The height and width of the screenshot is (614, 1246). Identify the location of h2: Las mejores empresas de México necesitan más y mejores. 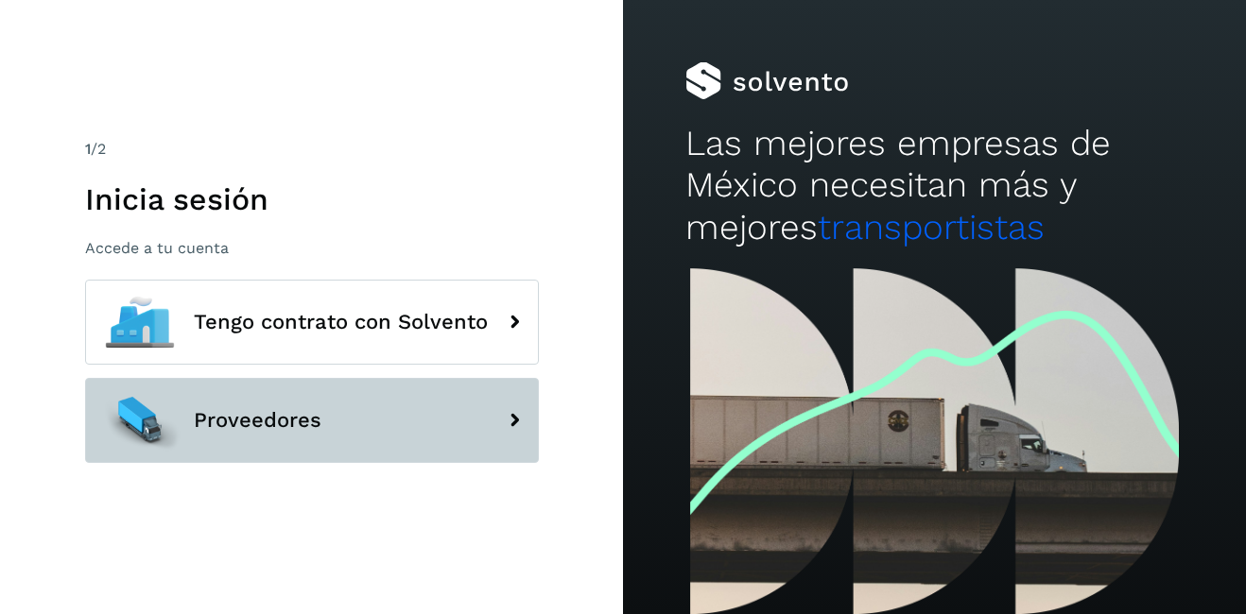
(934, 185).